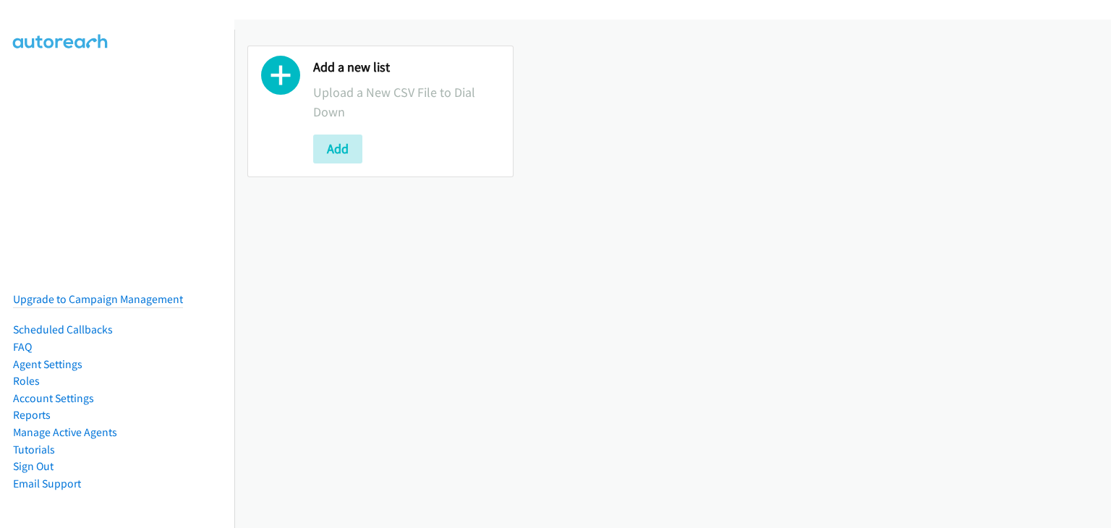 Image resolution: width=1111 pixels, height=528 pixels. What do you see at coordinates (406, 67) in the screenshot?
I see `h2: Add a new list` at bounding box center [406, 67].